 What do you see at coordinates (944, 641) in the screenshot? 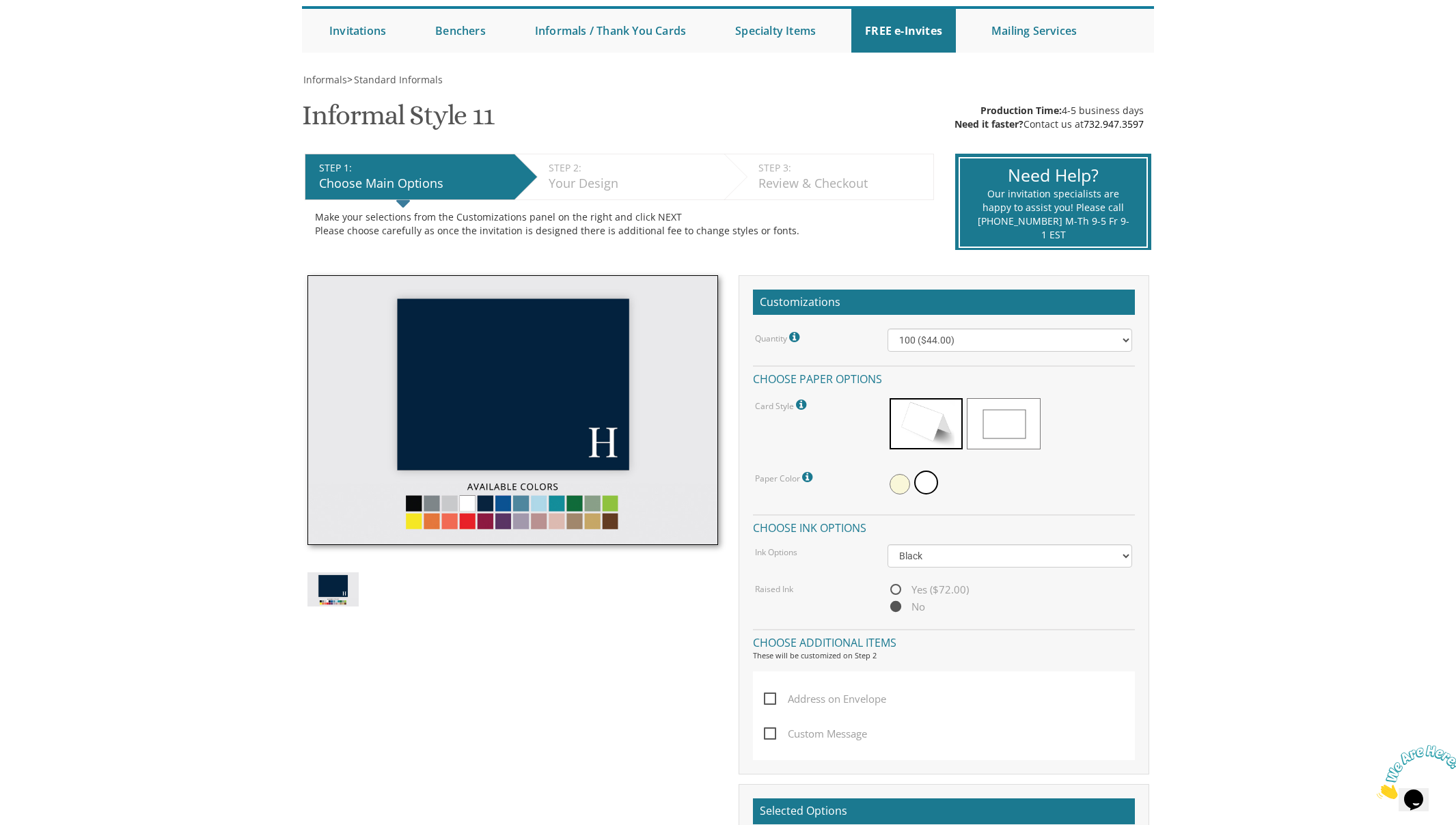
I see `h4: Choose additional items` at bounding box center [944, 641].